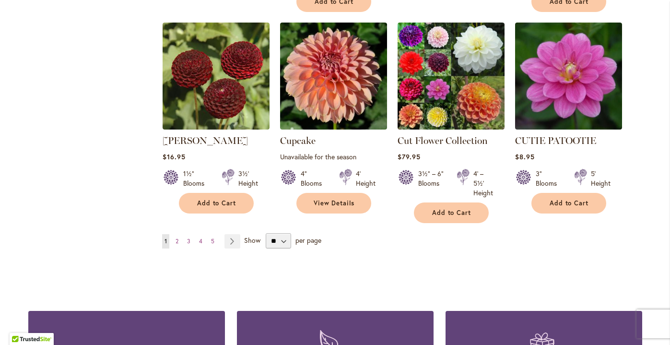 The width and height of the screenshot is (670, 345). Describe the element at coordinates (451, 127) in the screenshot. I see `a: CUT FLOWER COLLECTION` at that location.